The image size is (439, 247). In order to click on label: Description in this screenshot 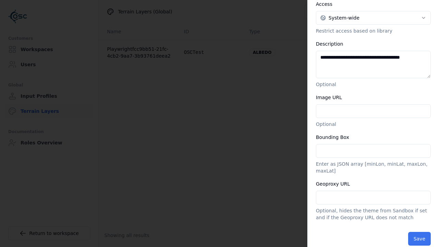, I will do `click(330, 44)`.